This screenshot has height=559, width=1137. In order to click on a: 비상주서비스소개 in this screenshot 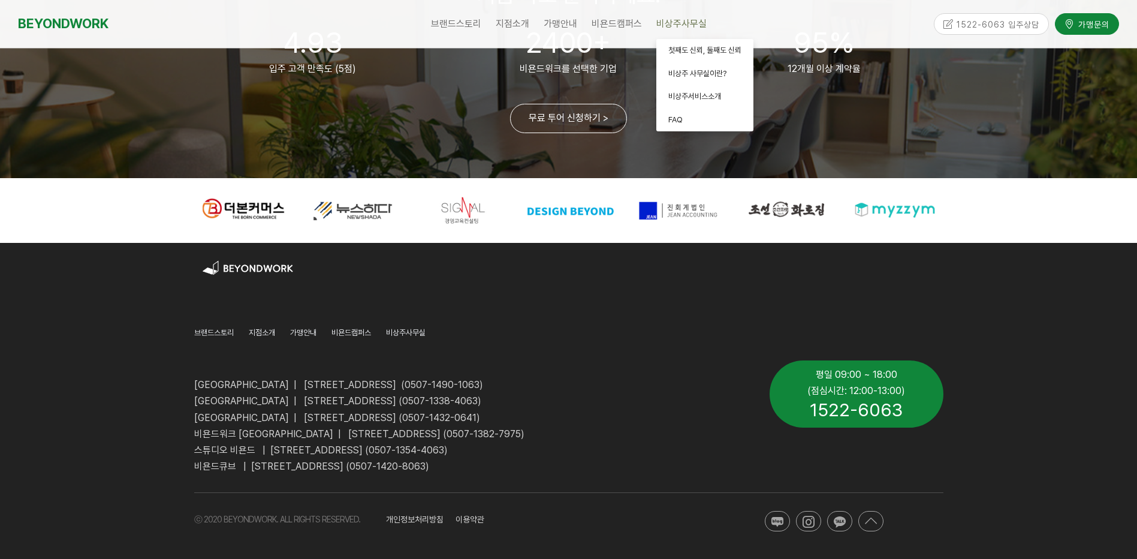, I will do `click(705, 96)`.